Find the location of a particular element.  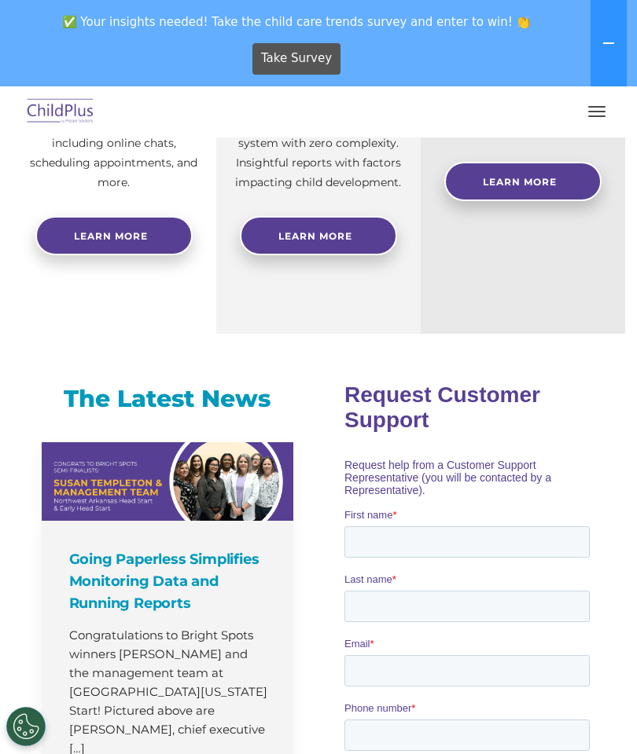

button: Cookies Settings is located at coordinates (26, 727).